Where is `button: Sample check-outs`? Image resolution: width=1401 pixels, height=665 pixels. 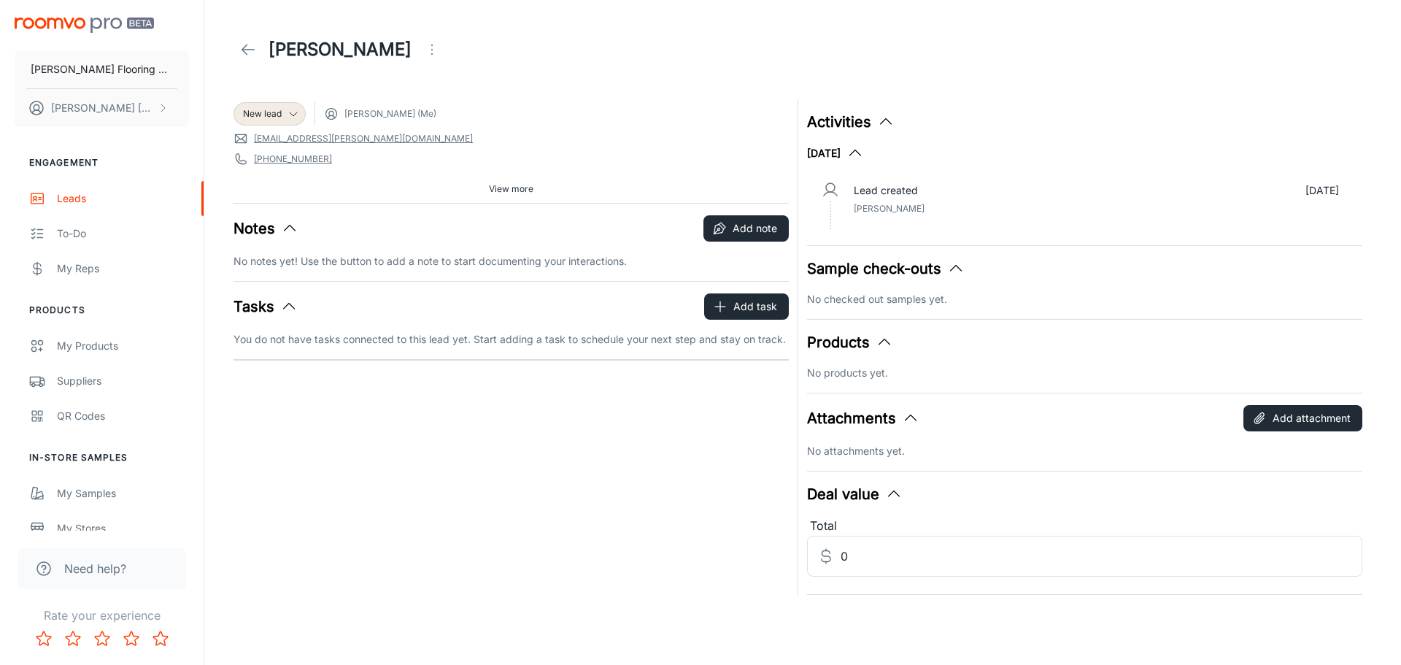 button: Sample check-outs is located at coordinates (886, 268).